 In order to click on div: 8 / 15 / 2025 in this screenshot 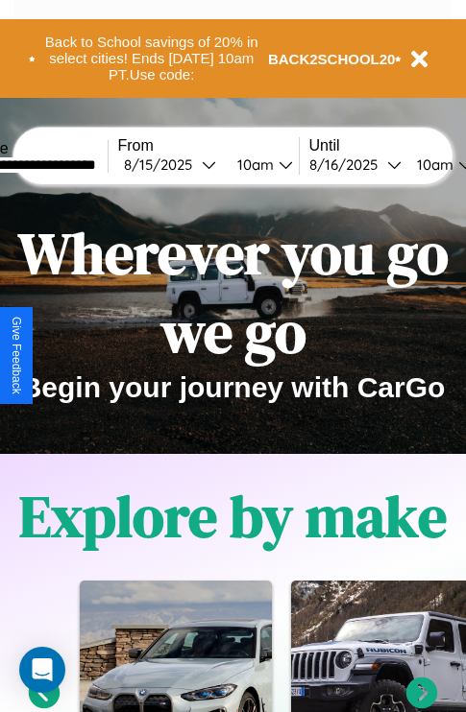, I will do `click(162, 164)`.